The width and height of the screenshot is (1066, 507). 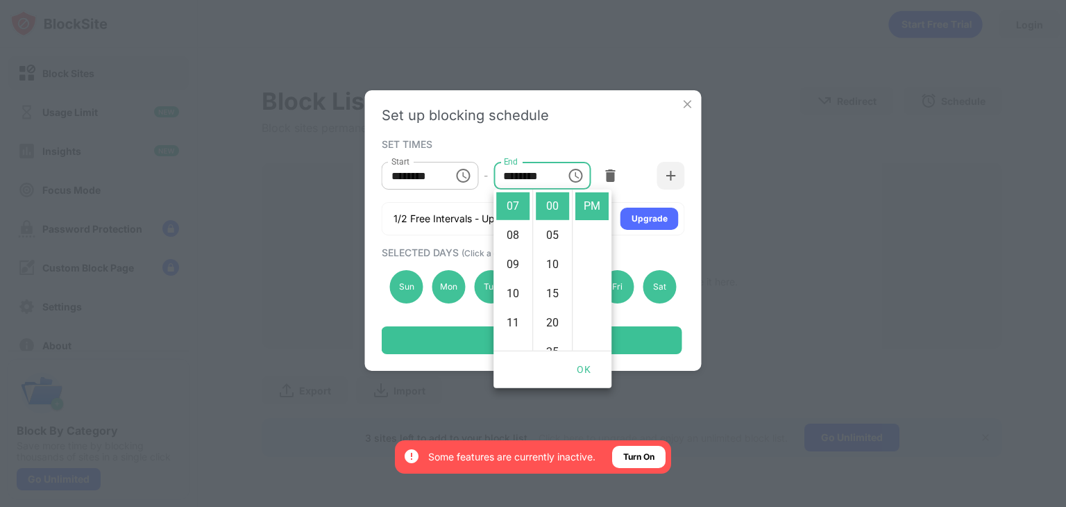 What do you see at coordinates (448, 287) in the screenshot?
I see `div: Mon` at bounding box center [448, 287].